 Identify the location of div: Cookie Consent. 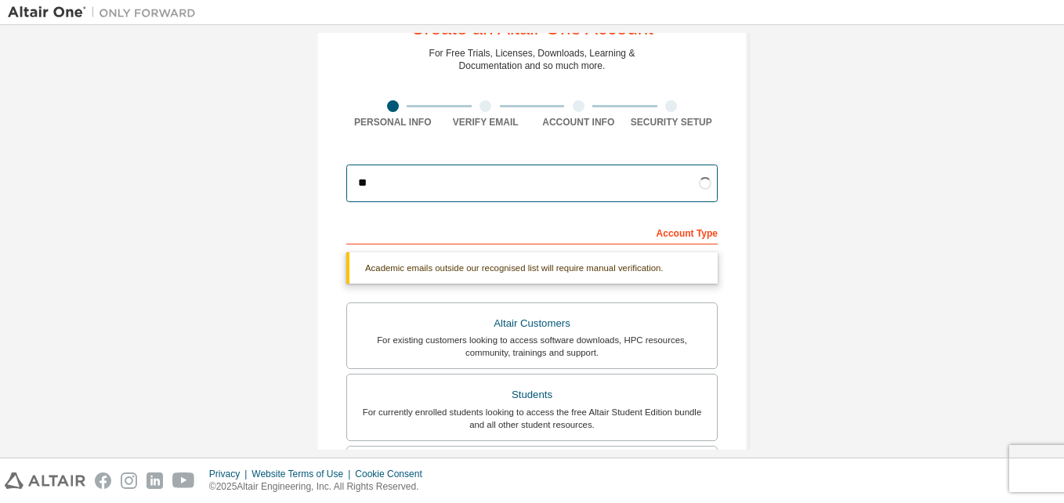
(393, 474).